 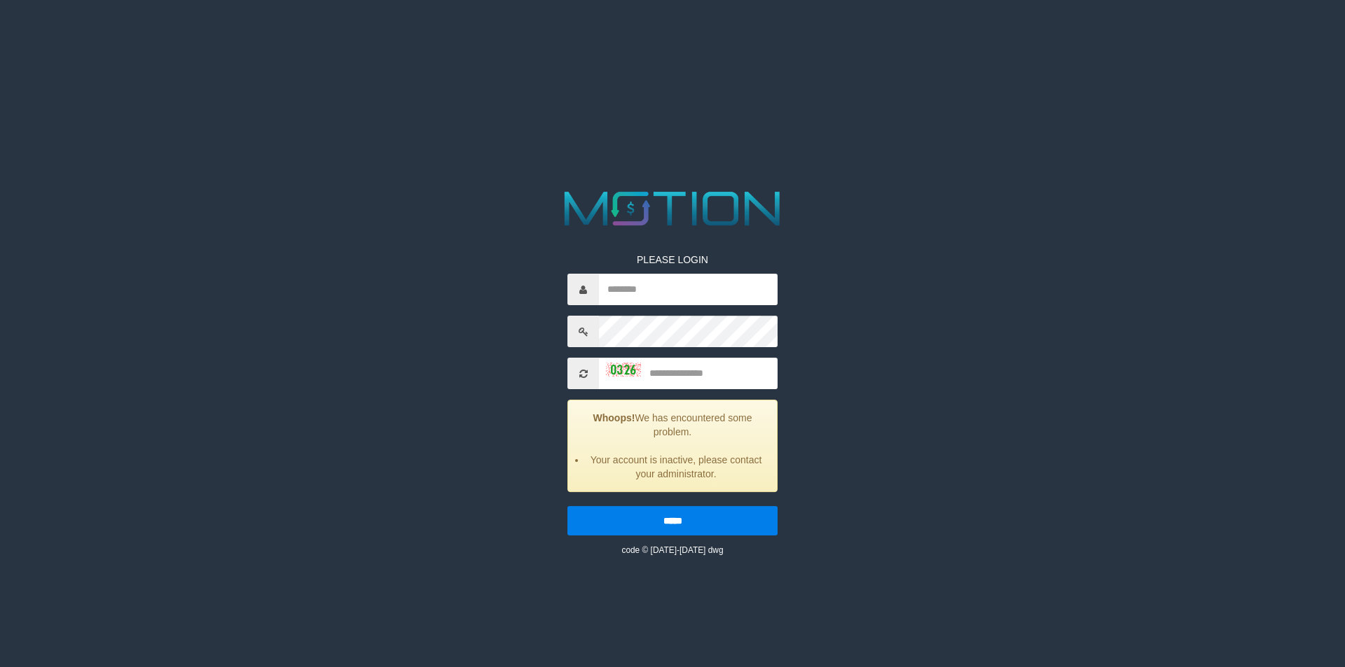 What do you see at coordinates (623, 370) in the screenshot?
I see `img: captcha` at bounding box center [623, 370].